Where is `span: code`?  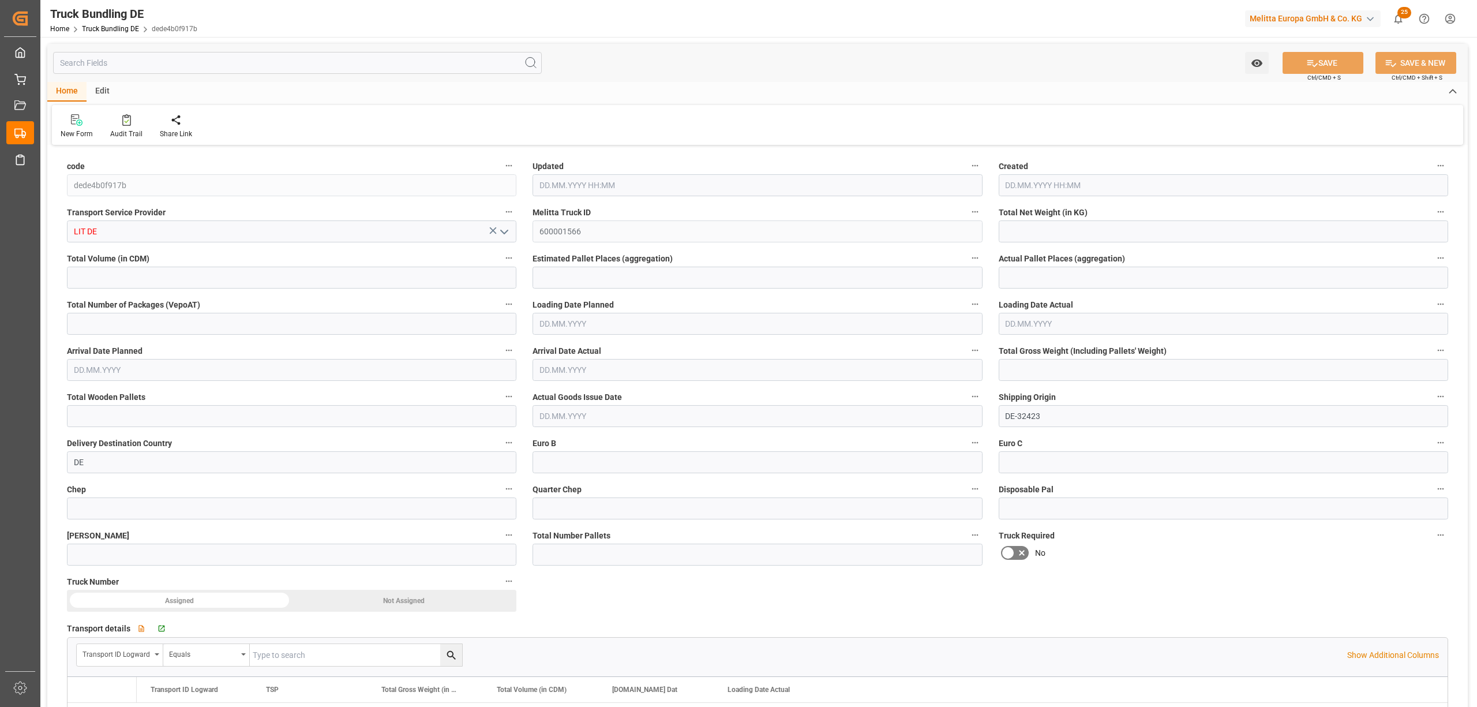
span: code is located at coordinates (76, 166).